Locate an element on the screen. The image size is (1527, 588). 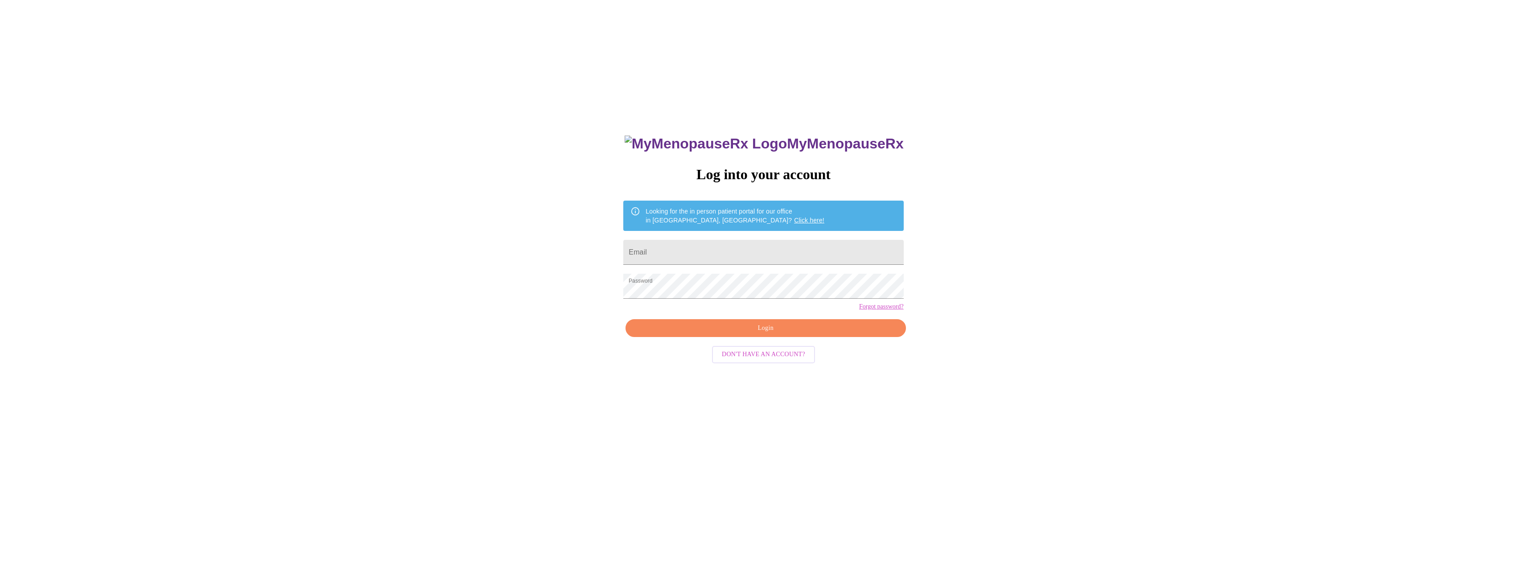
span: Login is located at coordinates (765, 328).